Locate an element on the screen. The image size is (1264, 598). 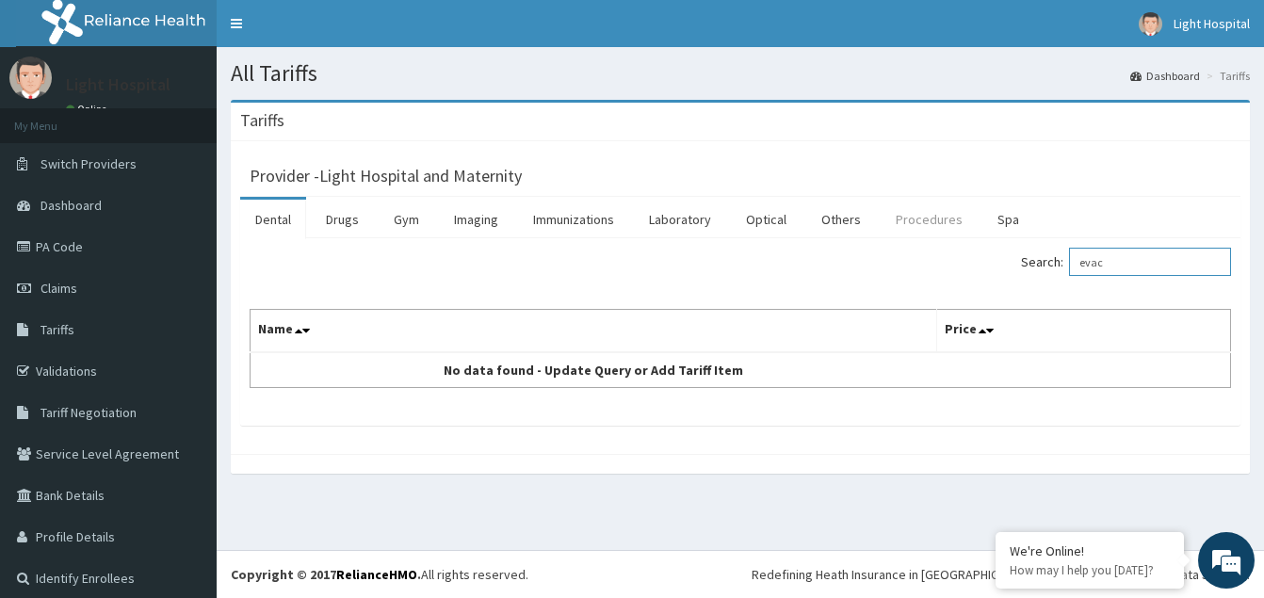
span: Claims is located at coordinates (58, 288).